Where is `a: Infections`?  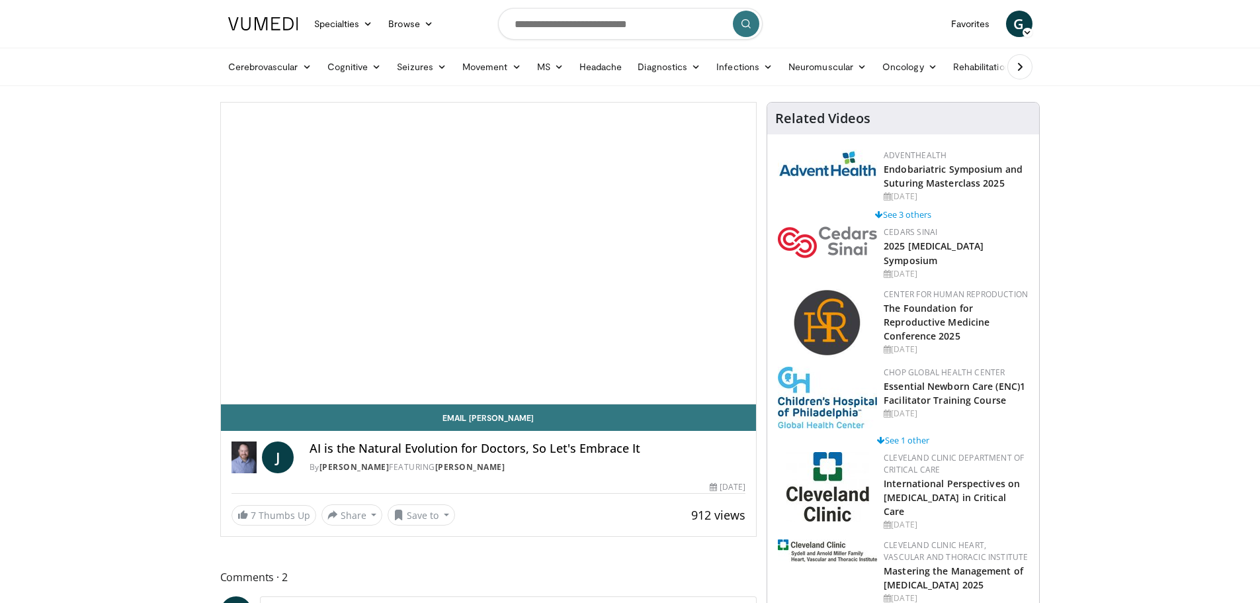 a: Infections is located at coordinates (744, 67).